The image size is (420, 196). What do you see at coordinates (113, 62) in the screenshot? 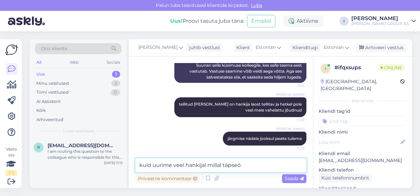
I see `div: Socials` at bounding box center [113, 62].